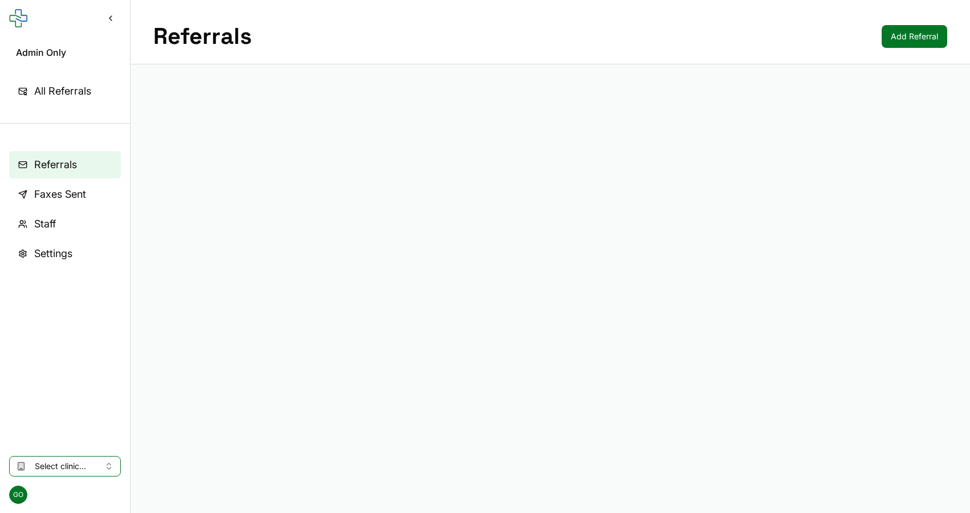 The image size is (970, 513). I want to click on span: All Referrals, so click(63, 91).